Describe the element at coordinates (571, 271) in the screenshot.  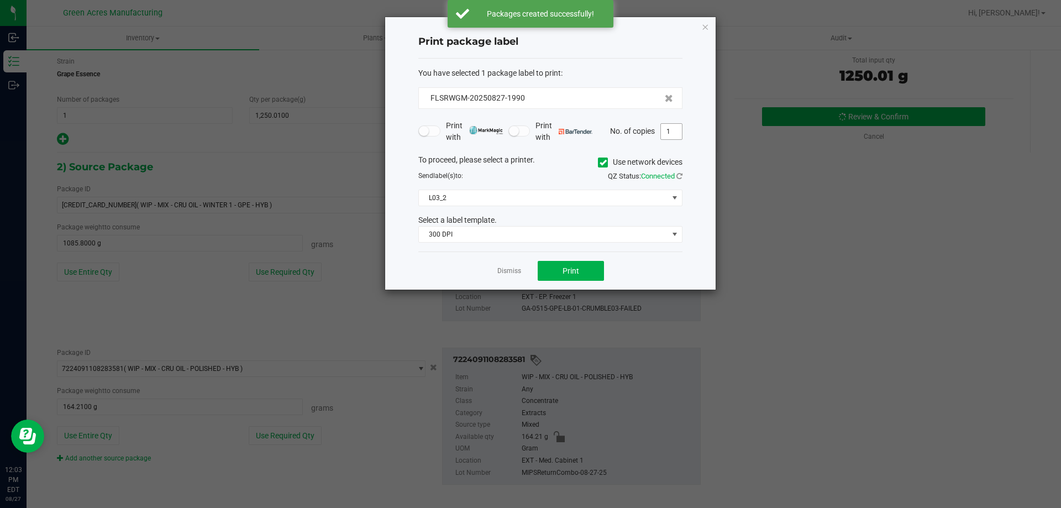
I see `button: Print` at that location.